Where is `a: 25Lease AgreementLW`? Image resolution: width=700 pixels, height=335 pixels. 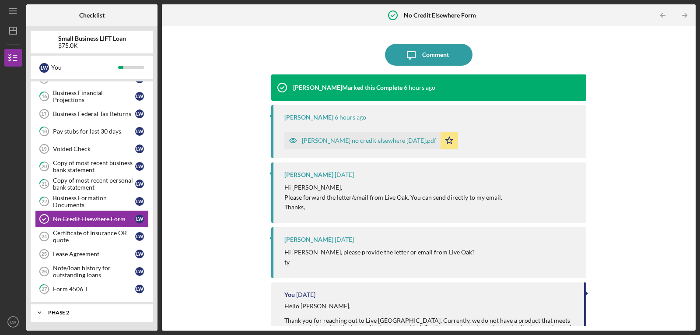 a: 25Lease AgreementLW is located at coordinates (92, 254).